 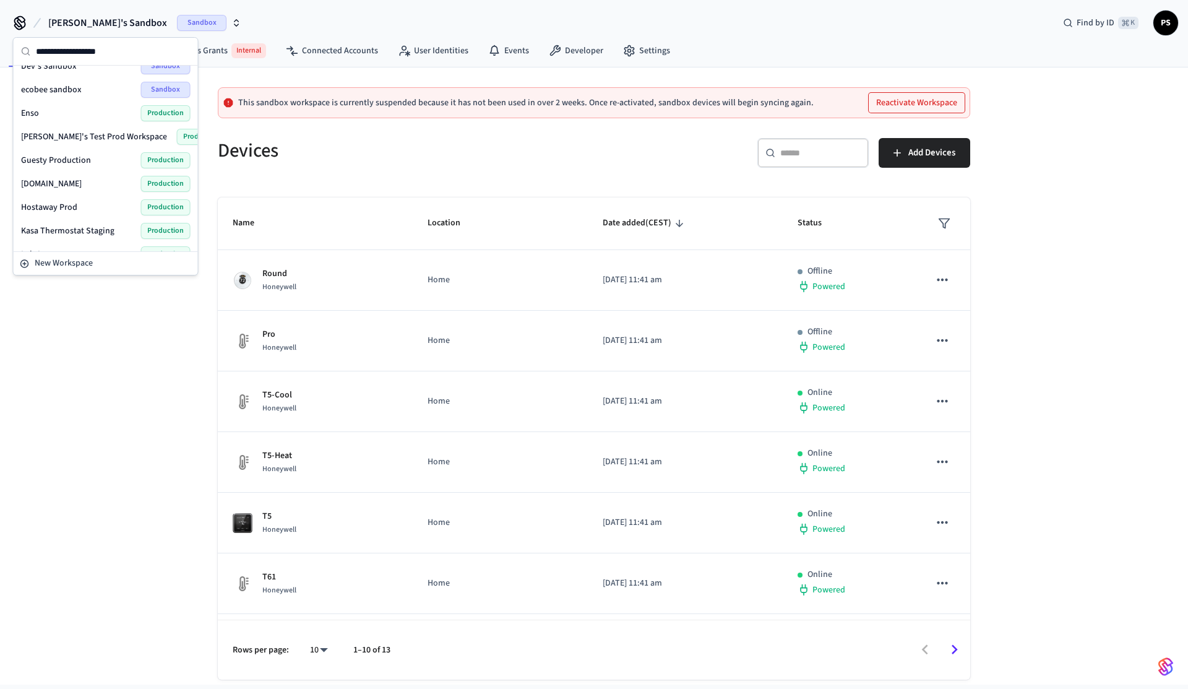 I want to click on p: T61, so click(x=279, y=577).